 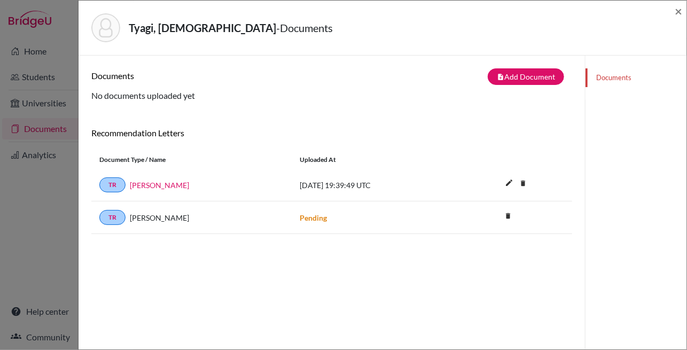 What do you see at coordinates (305, 28) in the screenshot?
I see `span: - Documents` at bounding box center [305, 28].